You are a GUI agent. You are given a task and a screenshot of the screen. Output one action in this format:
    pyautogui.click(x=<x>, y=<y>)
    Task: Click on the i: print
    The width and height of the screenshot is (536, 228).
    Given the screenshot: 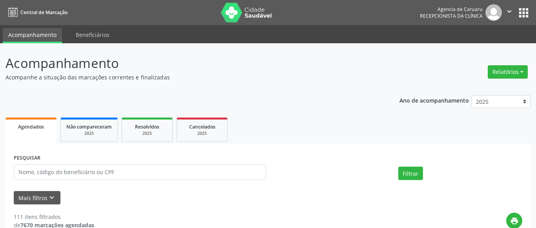 What is the action you would take?
    pyautogui.click(x=514, y=220)
    